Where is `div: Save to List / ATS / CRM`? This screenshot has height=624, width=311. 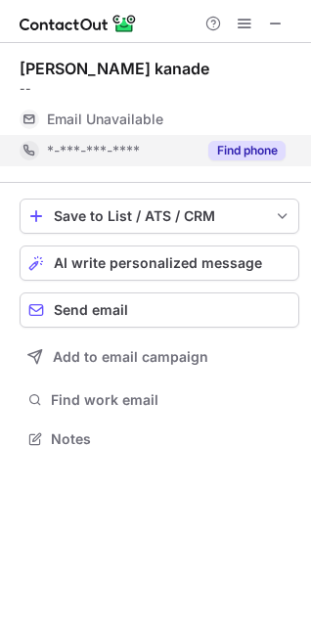
div: Save to List / ATS / CRM is located at coordinates (159, 216).